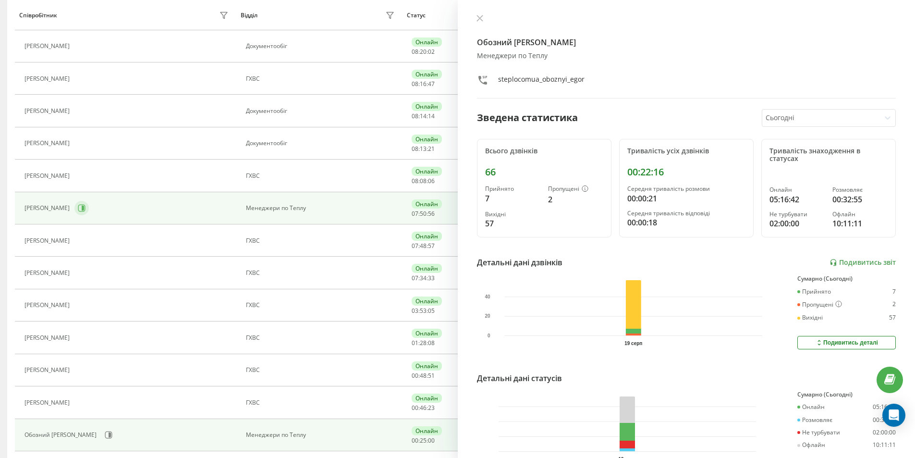 Image resolution: width=915 pixels, height=458 pixels. What do you see at coordinates (249, 15) in the screenshot?
I see `div: Відділ` at bounding box center [249, 15].